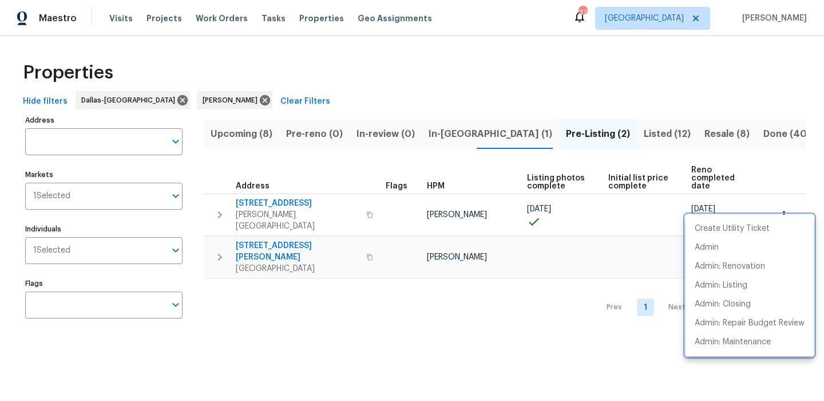 The width and height of the screenshot is (824, 401). Describe the element at coordinates (723, 304) in the screenshot. I see `p: Admin: Closing` at that location.